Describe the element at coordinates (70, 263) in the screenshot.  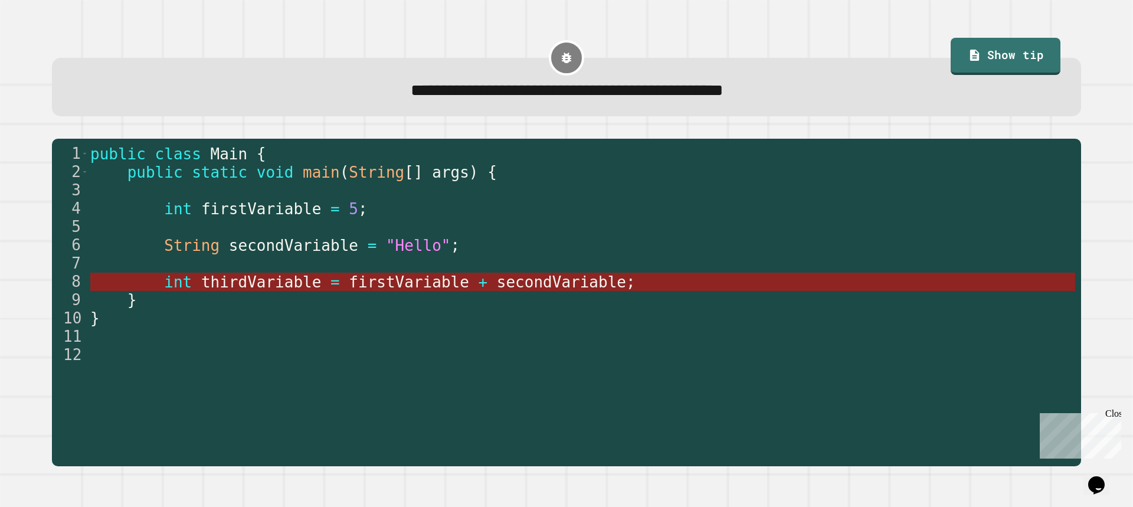
I see `div: 7` at that location.